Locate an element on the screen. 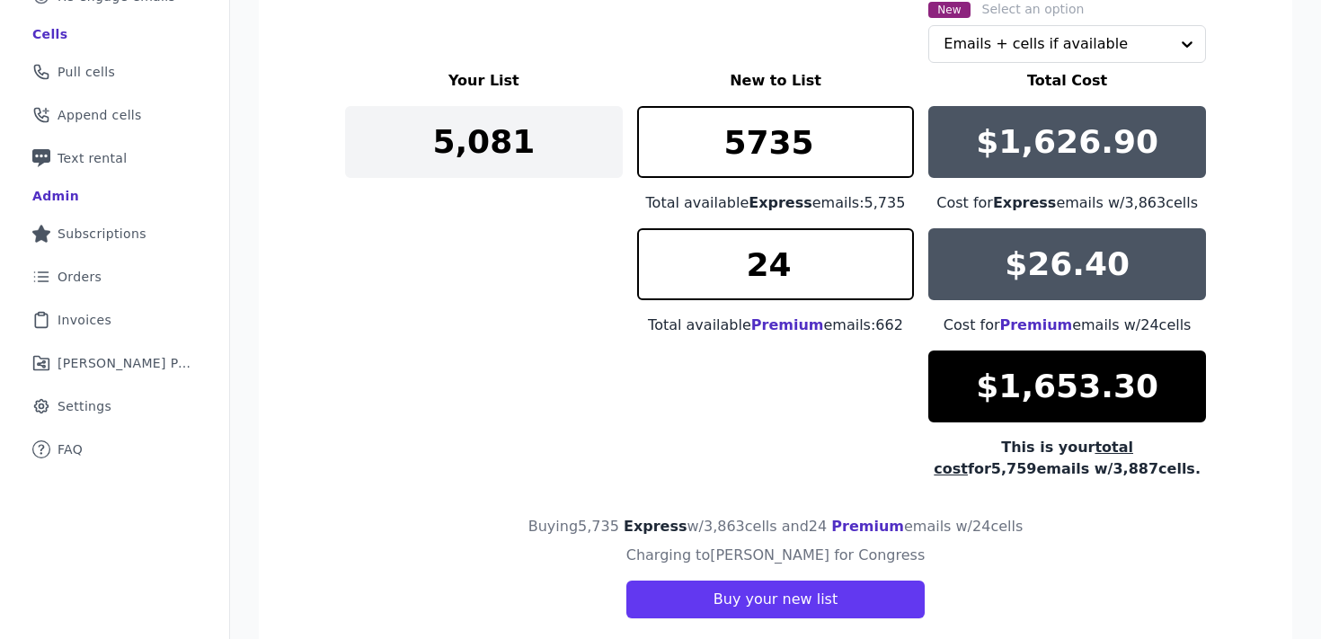 The height and width of the screenshot is (639, 1321). h3: Your List is located at coordinates (484, 81).